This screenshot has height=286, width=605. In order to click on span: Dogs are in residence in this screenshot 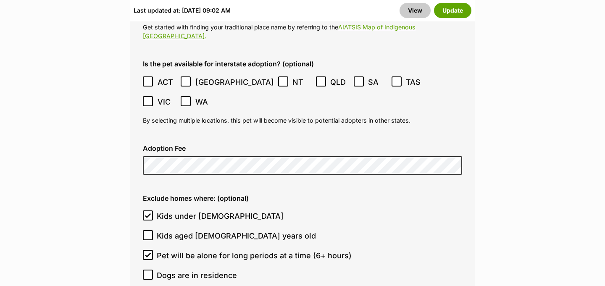, I will do `click(197, 275)`.